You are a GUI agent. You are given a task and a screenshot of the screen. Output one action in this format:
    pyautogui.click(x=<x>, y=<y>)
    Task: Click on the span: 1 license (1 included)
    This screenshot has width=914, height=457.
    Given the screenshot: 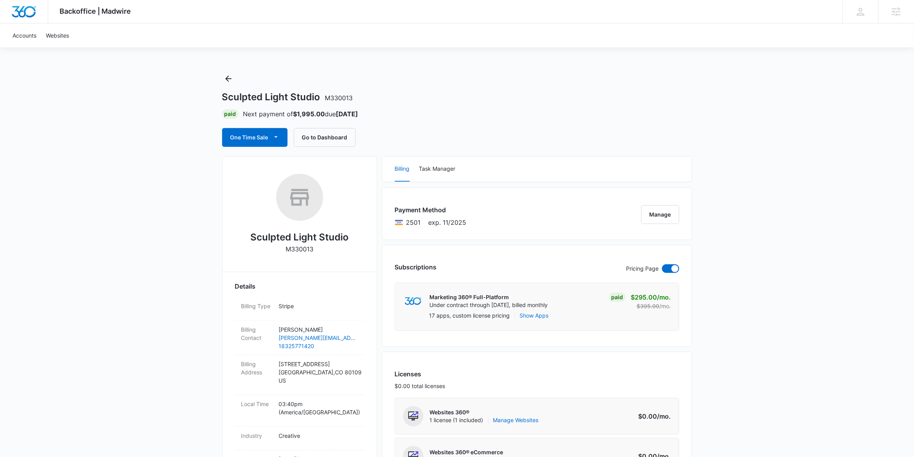 What is the action you would take?
    pyautogui.click(x=484, y=420)
    